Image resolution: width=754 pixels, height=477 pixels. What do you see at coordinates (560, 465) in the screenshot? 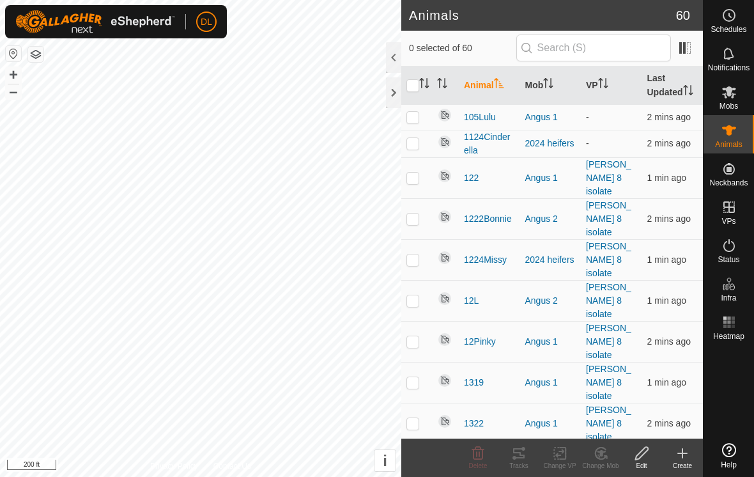
I see `div: Change VP` at bounding box center [560, 465].